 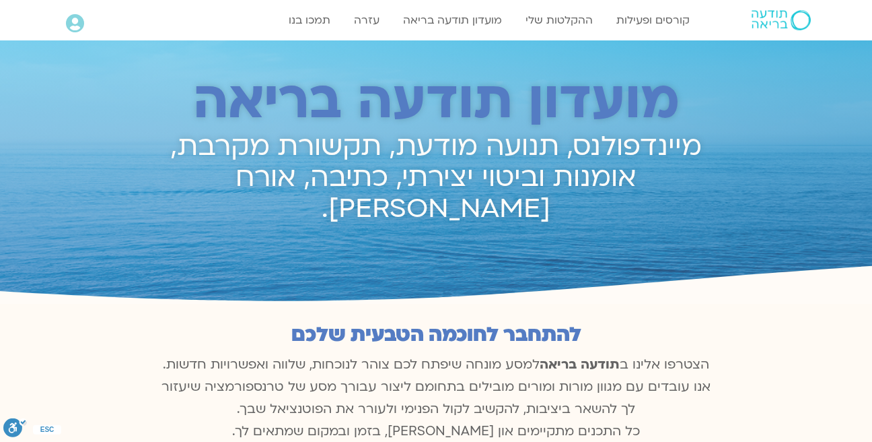 What do you see at coordinates (653, 20) in the screenshot?
I see `a: קורסים ופעילות` at bounding box center [653, 20].